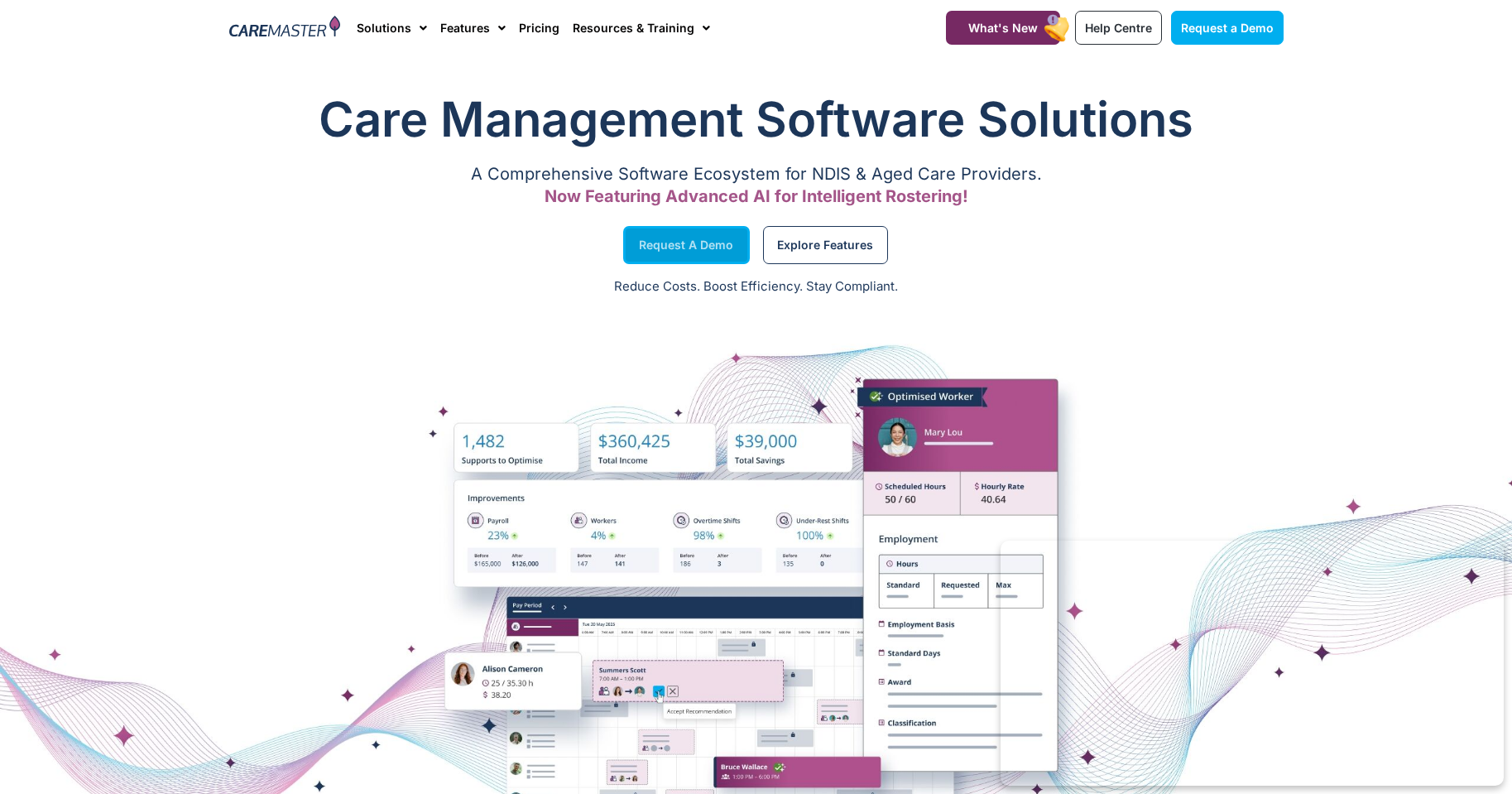 This screenshot has height=794, width=1512. Describe the element at coordinates (826, 245) in the screenshot. I see `a: Explore Features` at that location.